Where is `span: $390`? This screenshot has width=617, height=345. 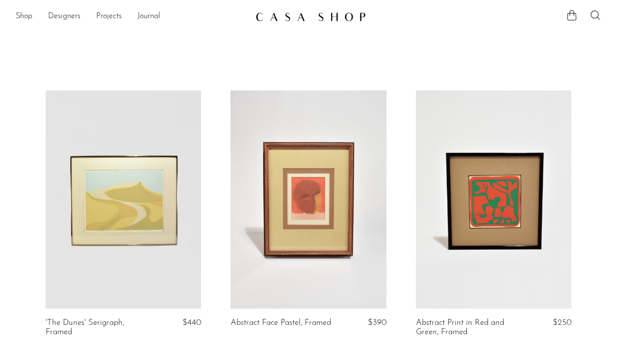
span: $390 is located at coordinates (377, 322).